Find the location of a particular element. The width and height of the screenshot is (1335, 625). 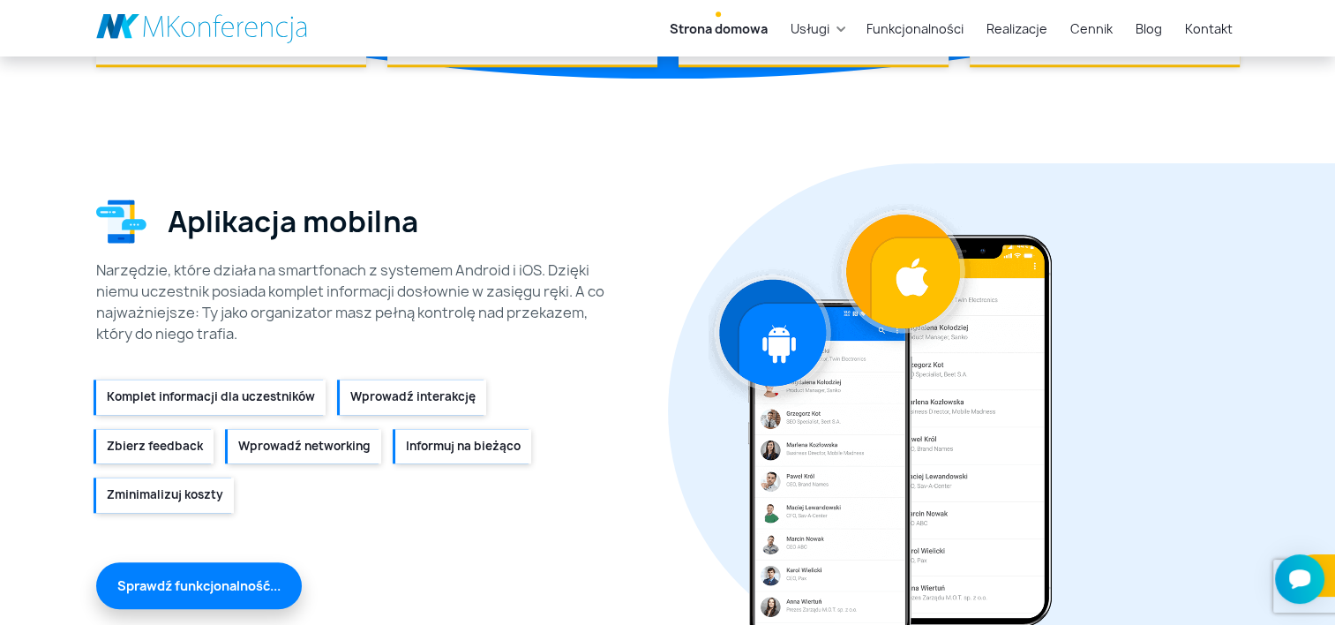

li: Zminimalizuj koszty is located at coordinates (165, 495).